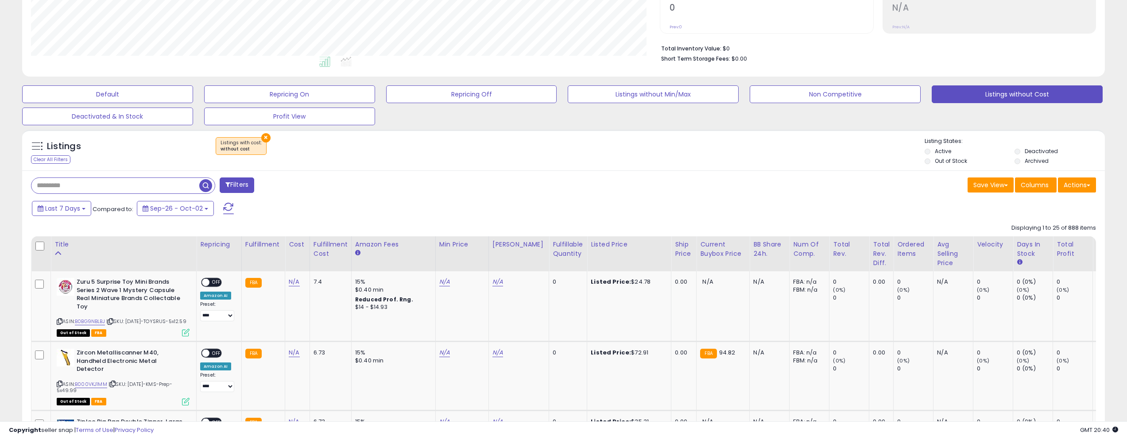  What do you see at coordinates (358, 253) in the screenshot?
I see `small: Amazon Fees.` at bounding box center [358, 253].